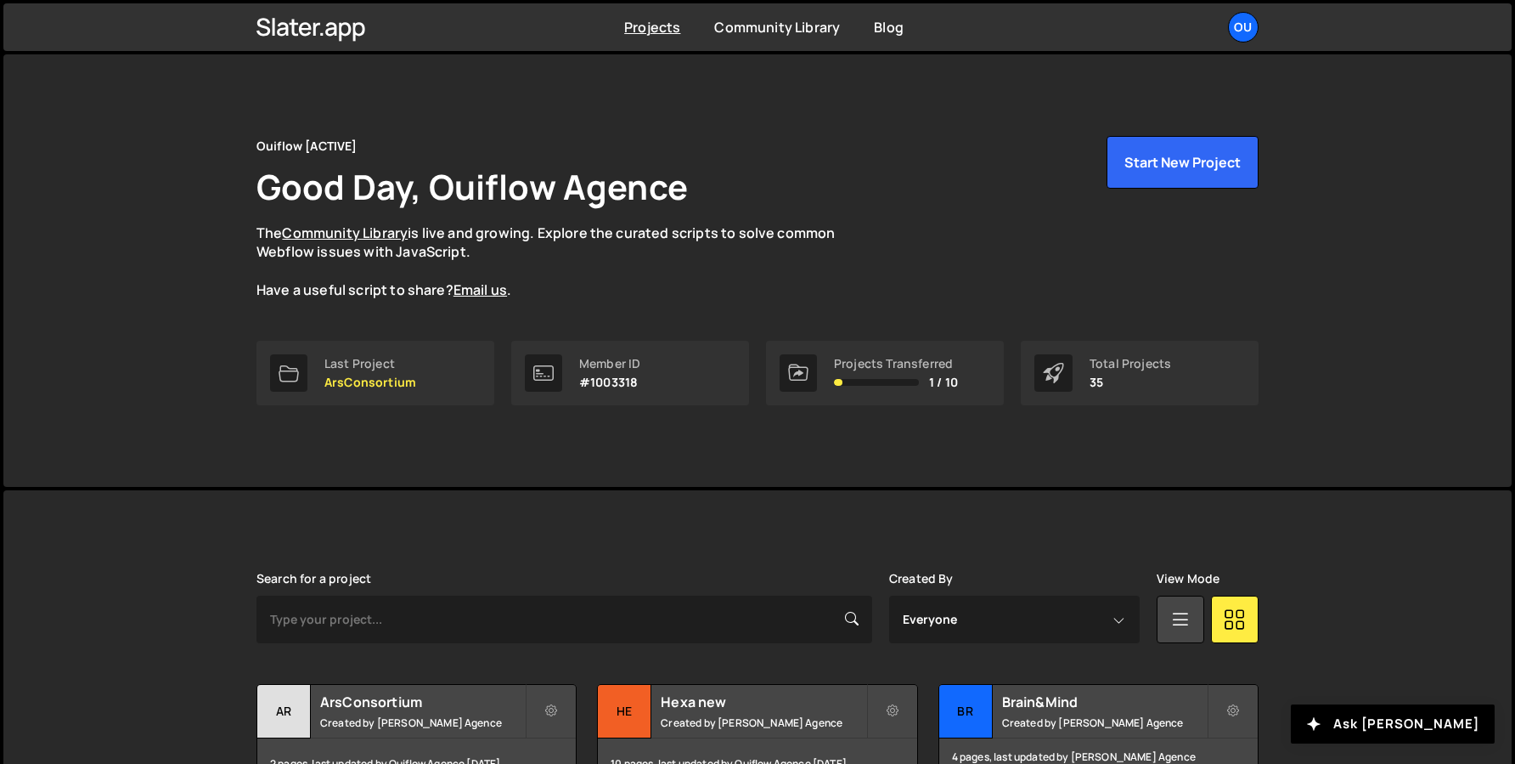 The height and width of the screenshot is (764, 1515). What do you see at coordinates (889, 27) in the screenshot?
I see `a: Blog` at bounding box center [889, 27].